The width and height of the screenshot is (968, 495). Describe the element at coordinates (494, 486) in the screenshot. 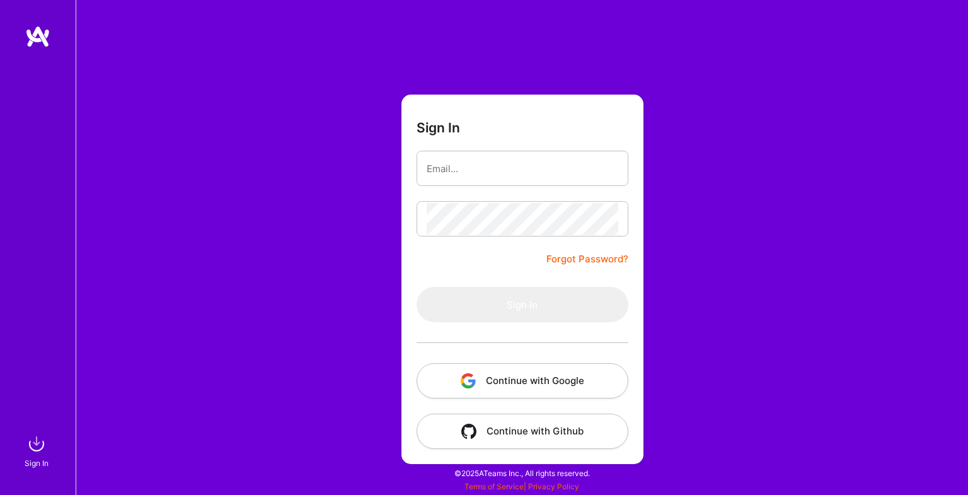

I see `a: Terms of Service` at that location.